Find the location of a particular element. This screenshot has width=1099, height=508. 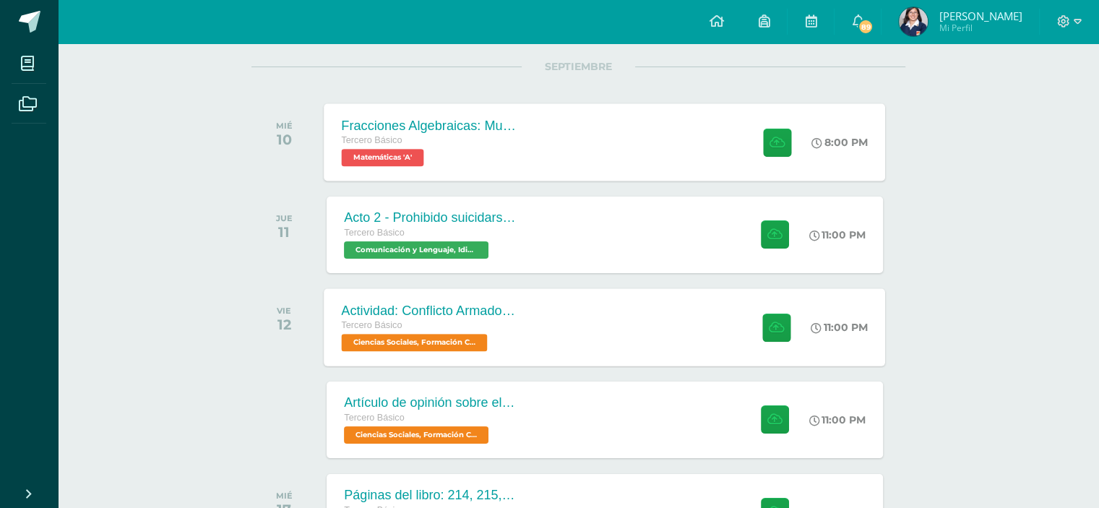

span: SEPTIEMBRE is located at coordinates (578, 66).